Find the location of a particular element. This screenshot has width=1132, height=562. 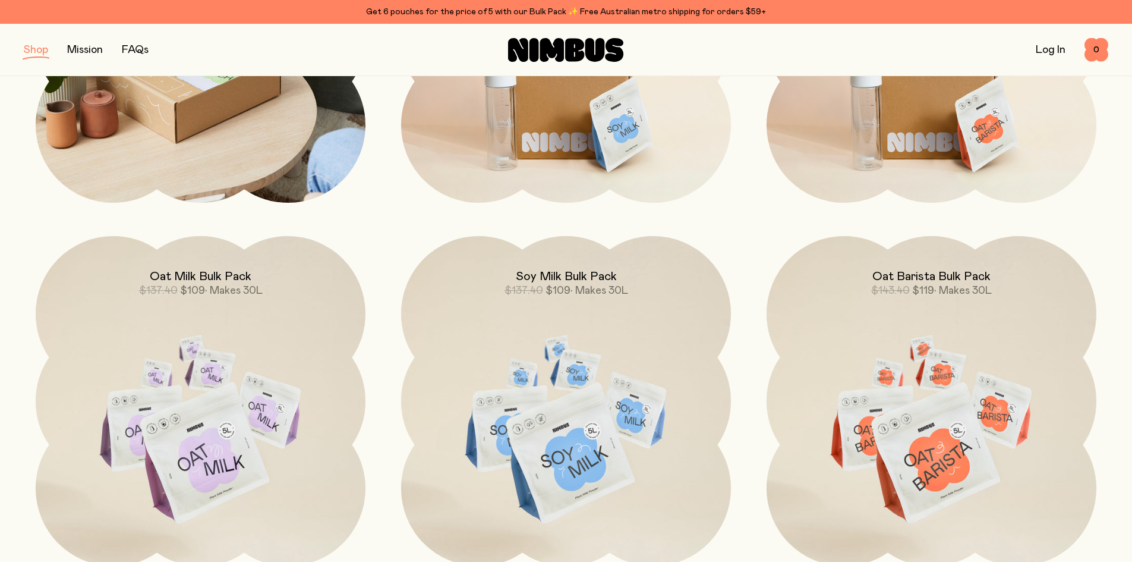

span: $143.40 is located at coordinates (890, 291).